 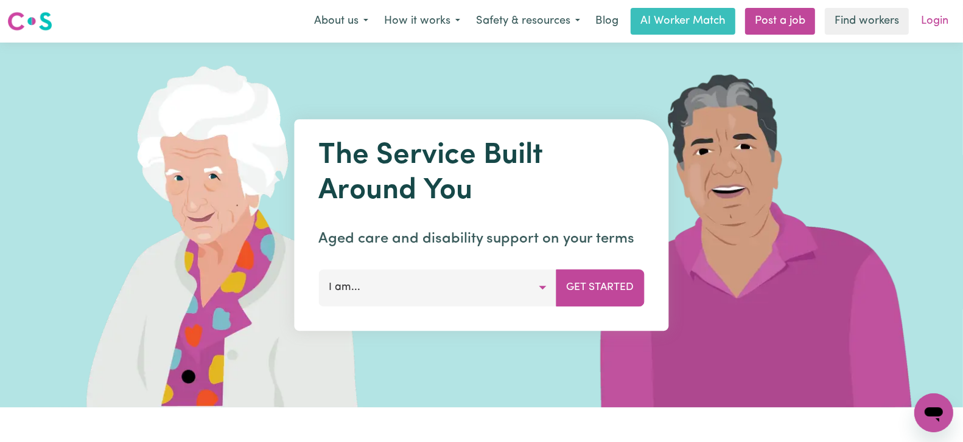 I want to click on p: Aged care and disability support on your terms, so click(x=481, y=239).